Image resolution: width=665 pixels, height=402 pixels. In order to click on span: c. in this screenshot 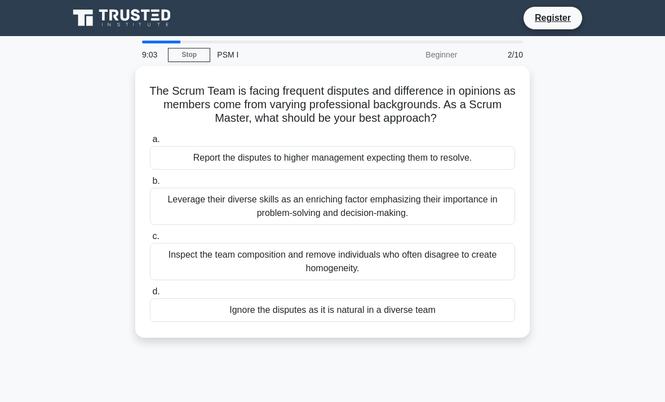, I will do `click(155, 235)`.